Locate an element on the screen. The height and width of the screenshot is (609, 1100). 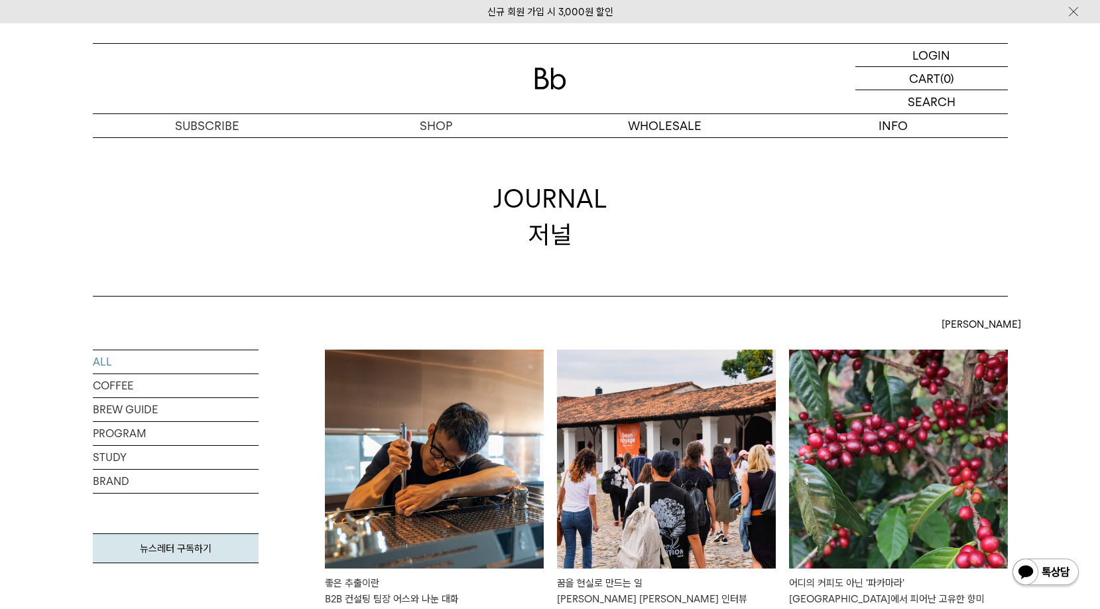
img: 꿈을 현실로 만드는 일빈보야지 탁승희 대표 인터뷰 is located at coordinates (666, 459).